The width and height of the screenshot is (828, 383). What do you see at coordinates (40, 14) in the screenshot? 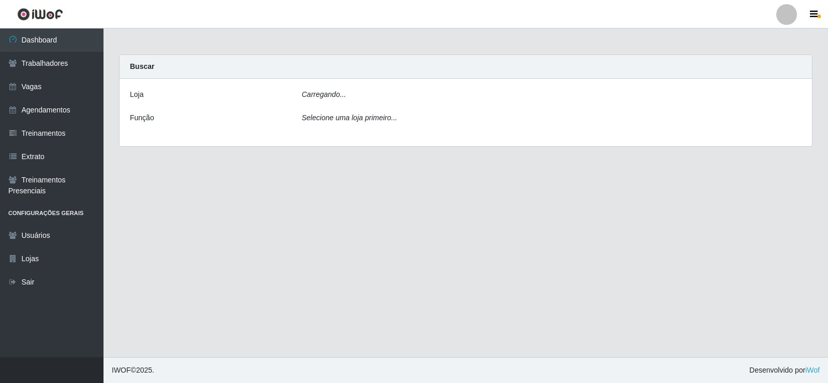
I see `img: CoreUI Logo` at bounding box center [40, 14].